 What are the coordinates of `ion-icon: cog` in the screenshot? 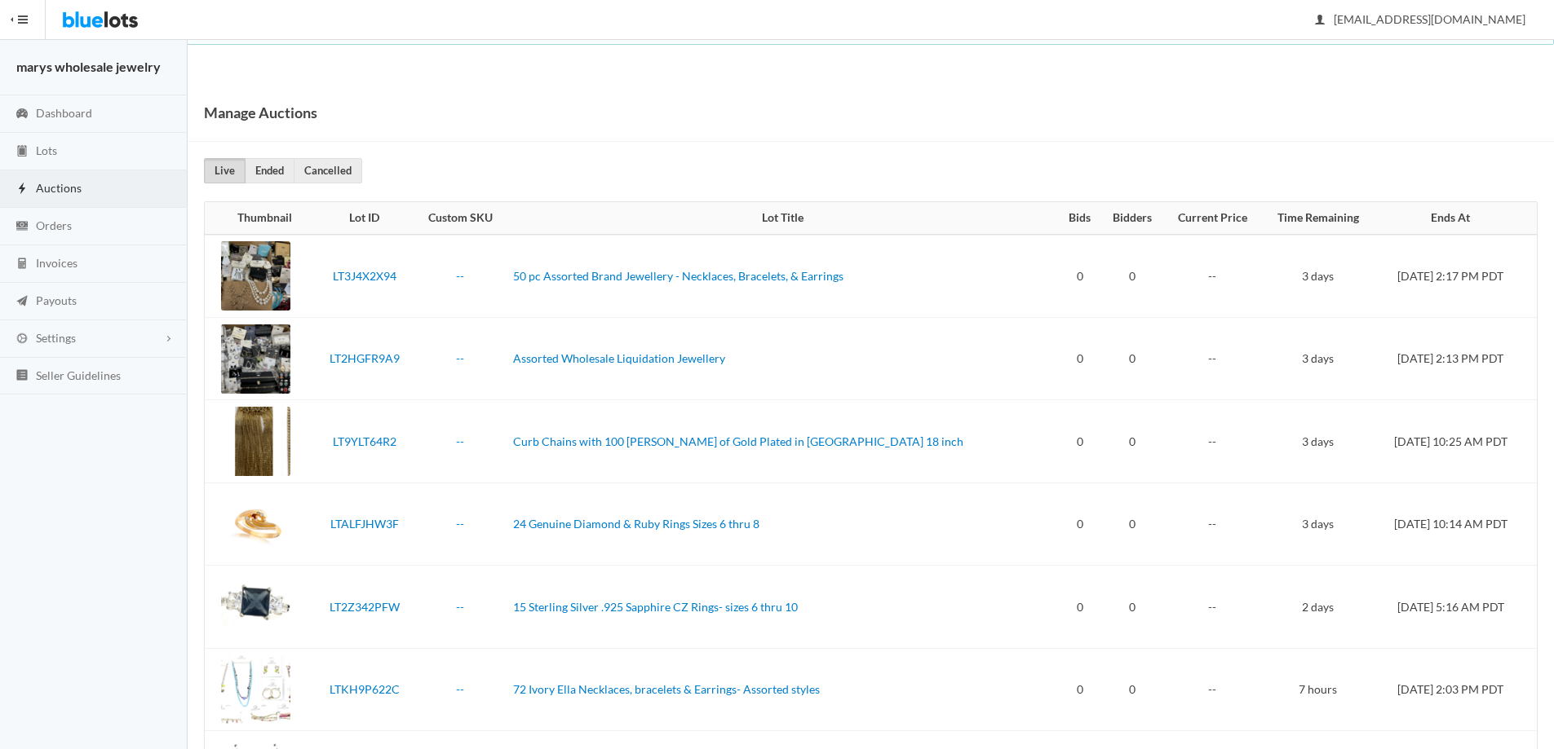 It's located at (22, 339).